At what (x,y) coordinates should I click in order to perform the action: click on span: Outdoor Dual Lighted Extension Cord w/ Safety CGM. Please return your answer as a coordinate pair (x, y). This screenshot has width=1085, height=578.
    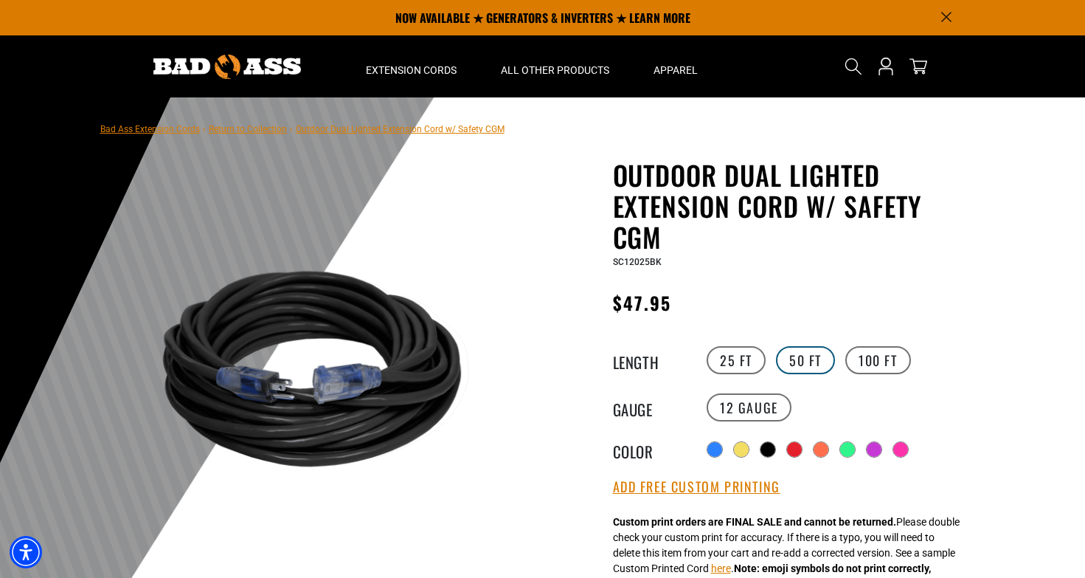
    Looking at the image, I should click on (400, 129).